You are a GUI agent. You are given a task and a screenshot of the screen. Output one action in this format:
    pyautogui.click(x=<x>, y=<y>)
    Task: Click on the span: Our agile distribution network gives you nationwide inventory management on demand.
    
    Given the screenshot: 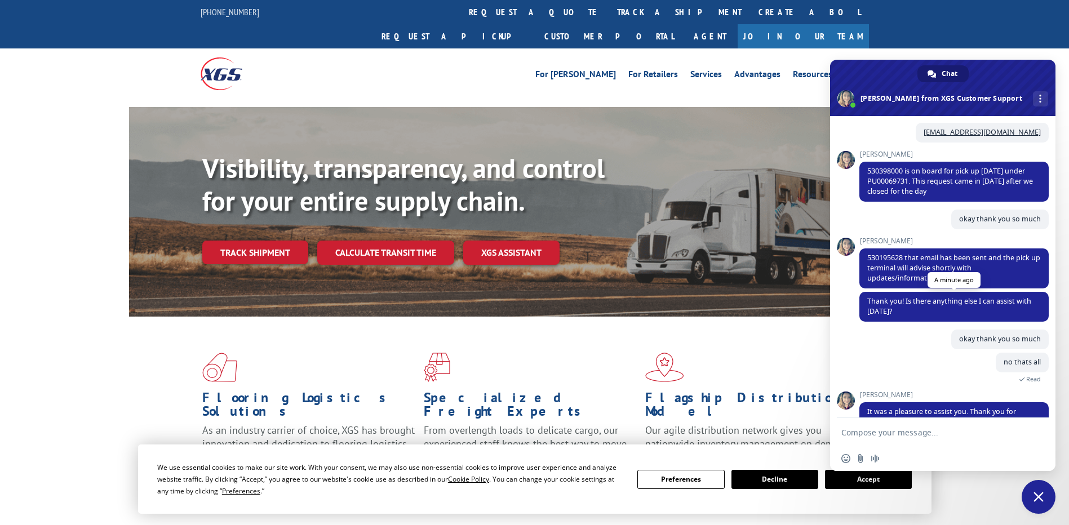 What is the action you would take?
    pyautogui.click(x=749, y=437)
    